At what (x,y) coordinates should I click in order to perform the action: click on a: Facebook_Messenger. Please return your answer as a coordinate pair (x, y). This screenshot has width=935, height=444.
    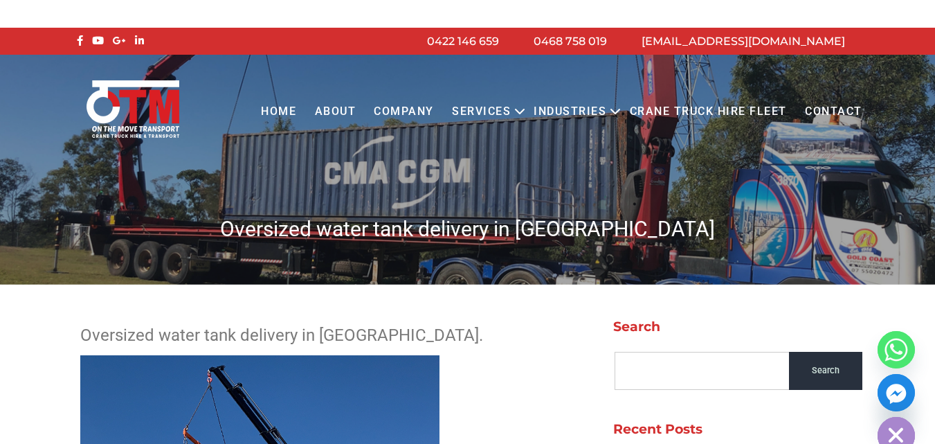
    Looking at the image, I should click on (896, 392).